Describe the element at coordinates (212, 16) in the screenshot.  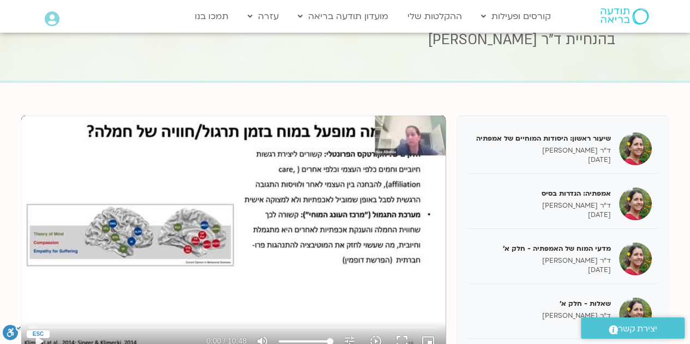
I see `a: תמכו בנו` at that location.